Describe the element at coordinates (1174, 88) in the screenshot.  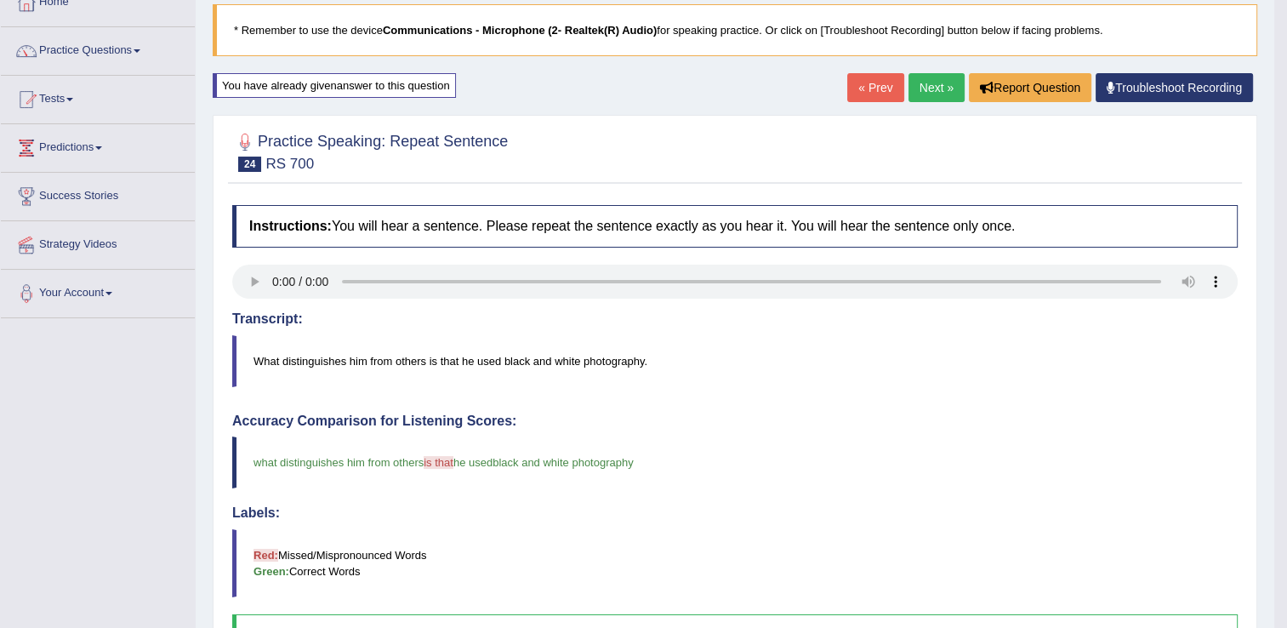
I see `a: Troubleshoot Recording` at that location.